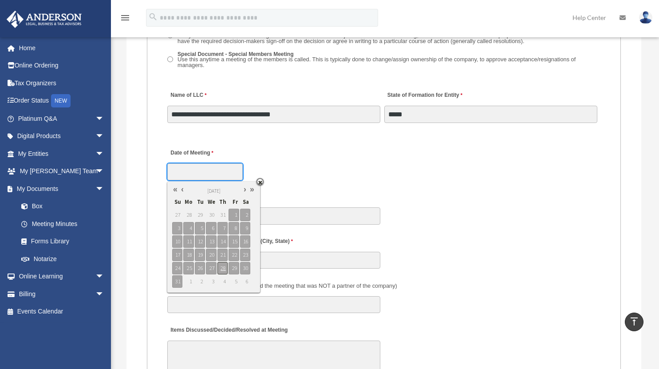 This screenshot has width=659, height=369. I want to click on span: 15, so click(233, 241).